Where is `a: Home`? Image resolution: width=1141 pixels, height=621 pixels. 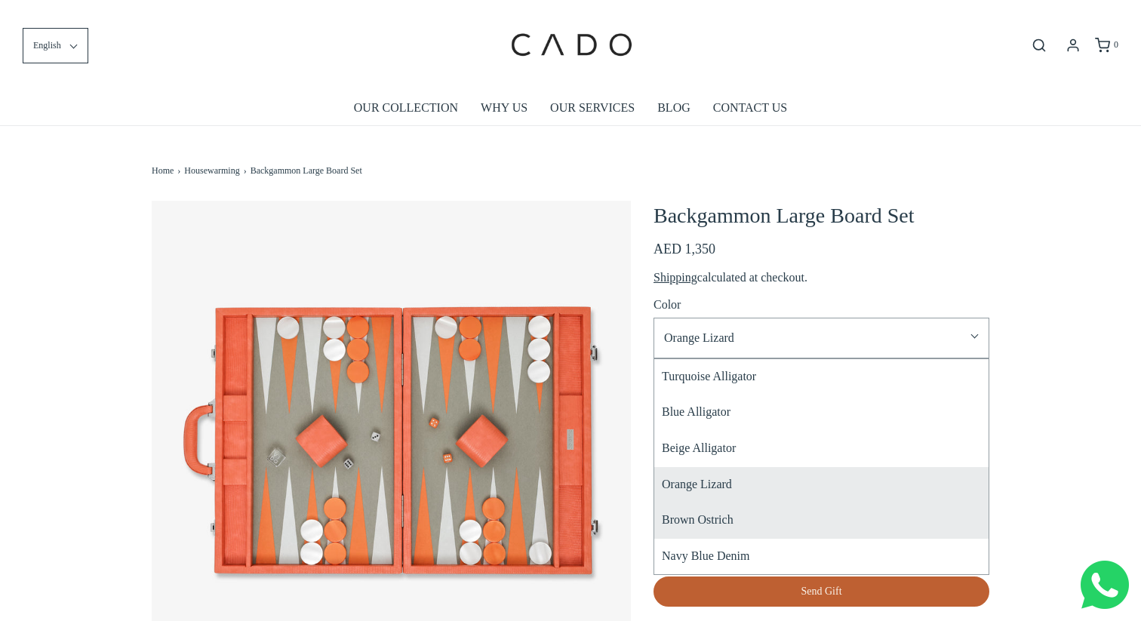
a: Home is located at coordinates (165, 171).